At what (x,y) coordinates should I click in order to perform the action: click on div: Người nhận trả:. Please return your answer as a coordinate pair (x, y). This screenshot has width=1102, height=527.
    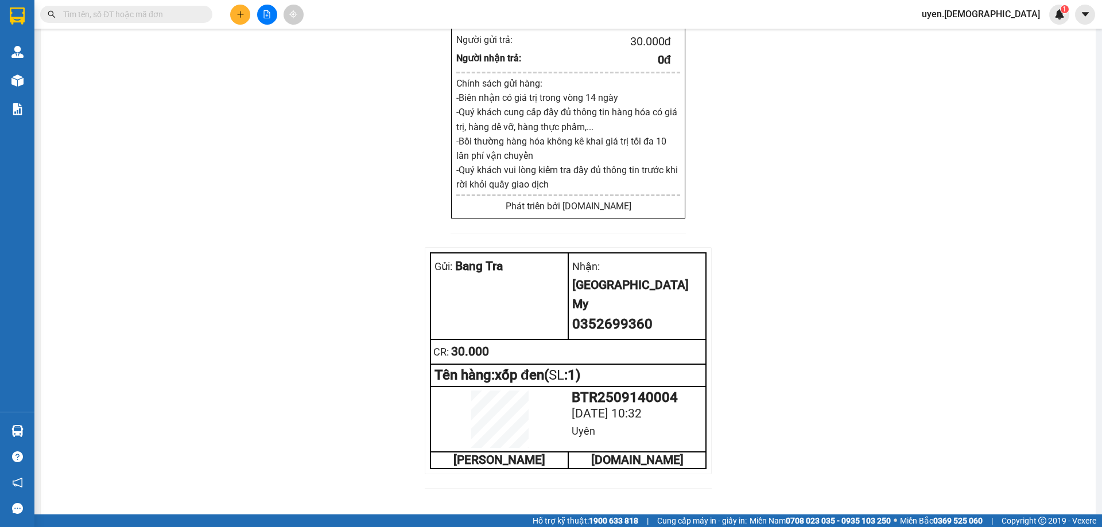
    Looking at the image, I should click on (489, 58).